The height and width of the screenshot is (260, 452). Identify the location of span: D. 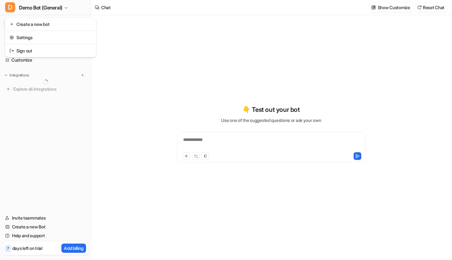
(10, 7).